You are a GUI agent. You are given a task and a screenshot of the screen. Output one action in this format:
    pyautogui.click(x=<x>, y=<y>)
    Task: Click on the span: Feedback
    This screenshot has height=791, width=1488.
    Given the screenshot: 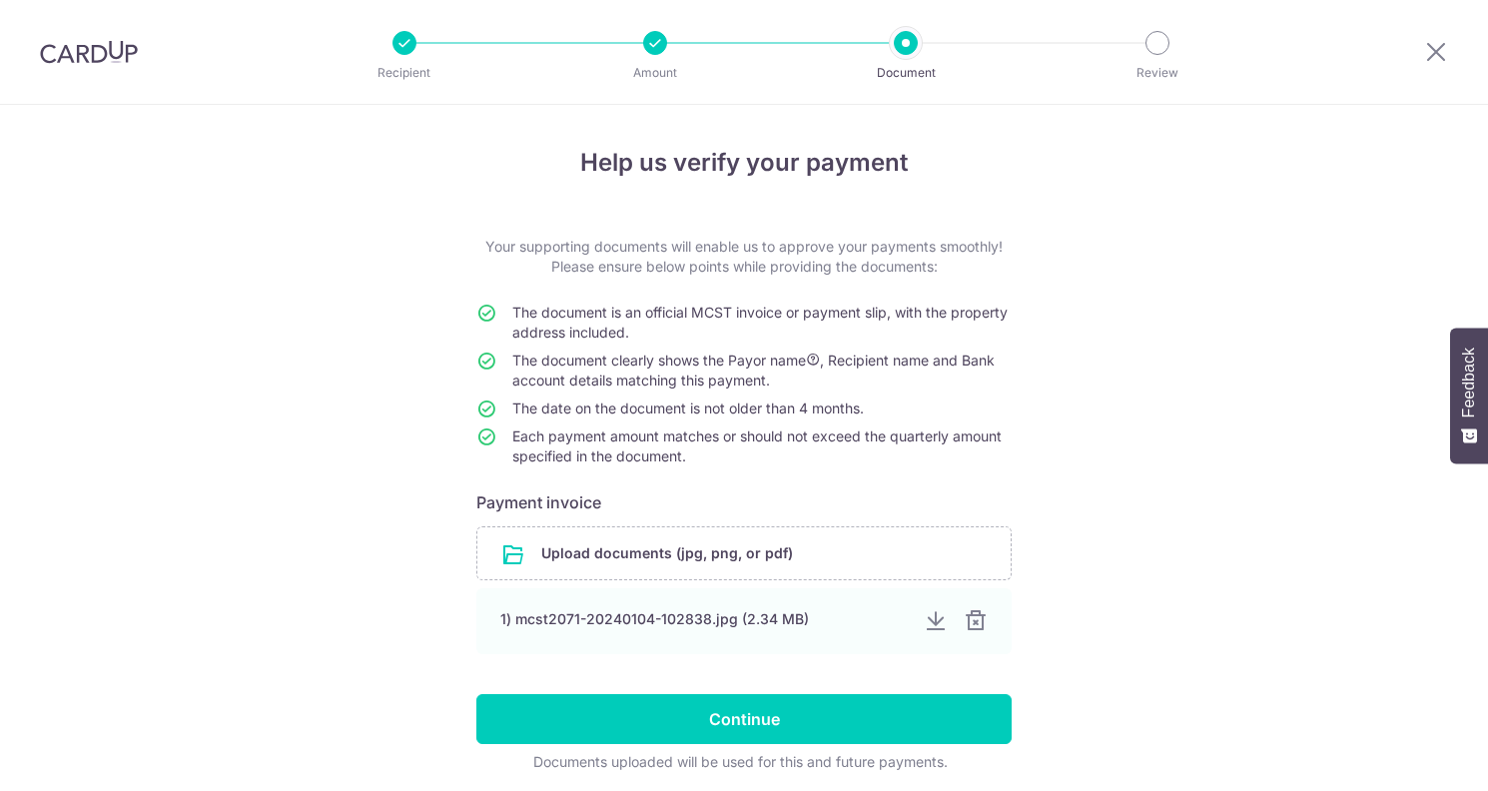 What is the action you would take?
    pyautogui.click(x=1469, y=383)
    